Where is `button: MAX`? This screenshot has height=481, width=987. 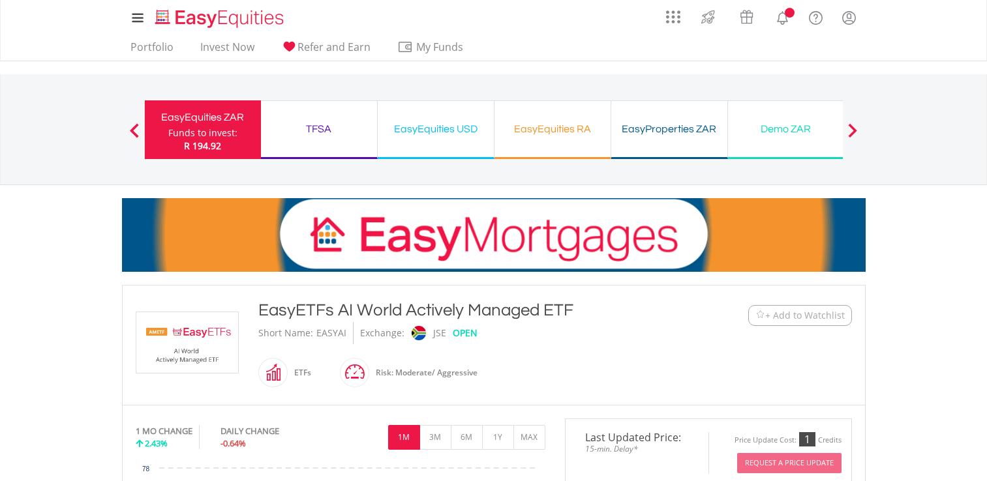
button: MAX is located at coordinates (529, 438).